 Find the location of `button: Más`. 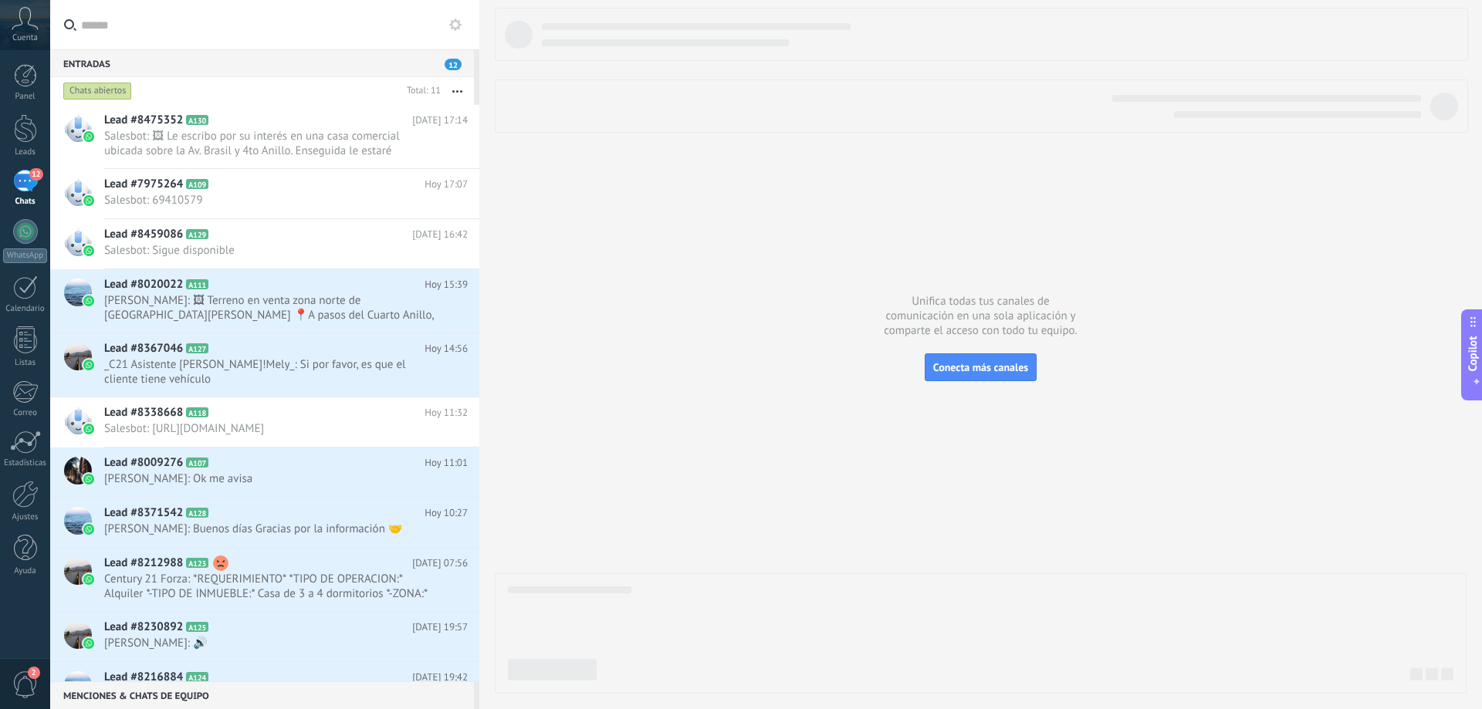

button: Más is located at coordinates (457, 91).